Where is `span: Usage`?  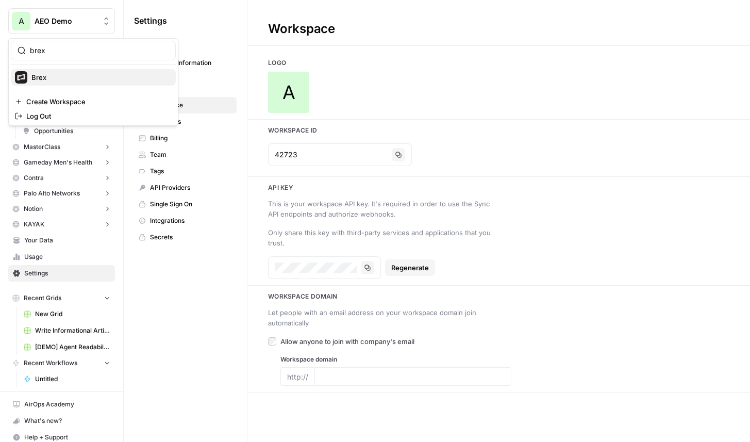 span: Usage is located at coordinates (67, 257).